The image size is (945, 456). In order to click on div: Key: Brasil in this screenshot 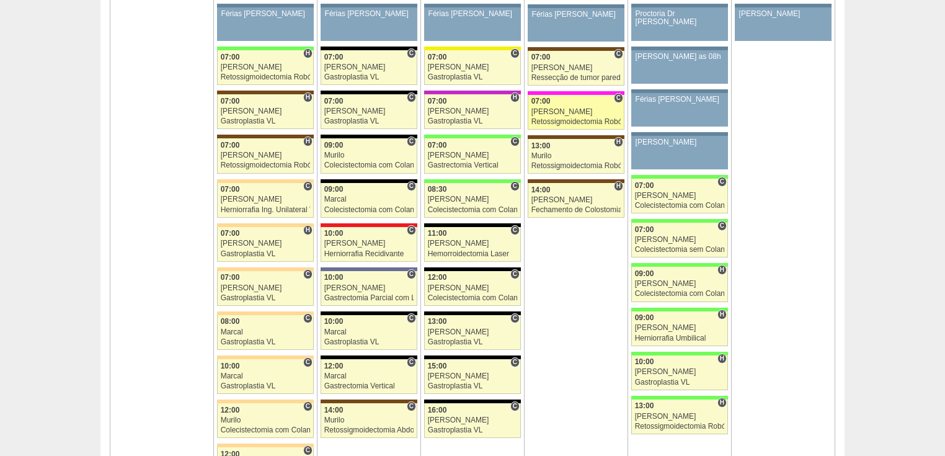, I will do `click(265, 48)`.